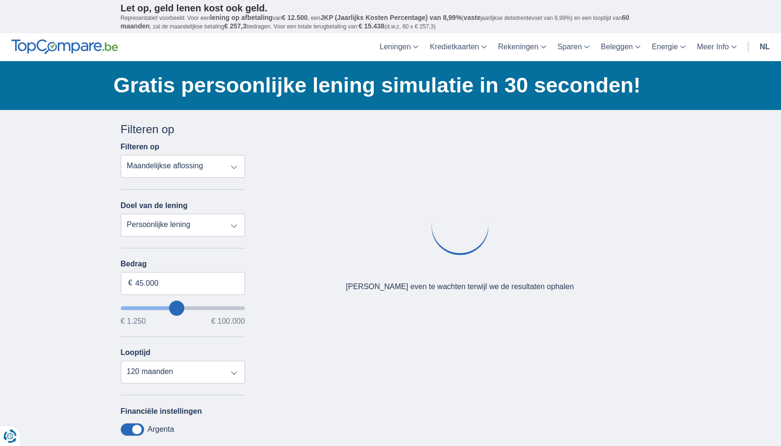 This screenshot has height=446, width=781. Describe the element at coordinates (375, 22) in the screenshot. I see `span: 60 maanden` at that location.